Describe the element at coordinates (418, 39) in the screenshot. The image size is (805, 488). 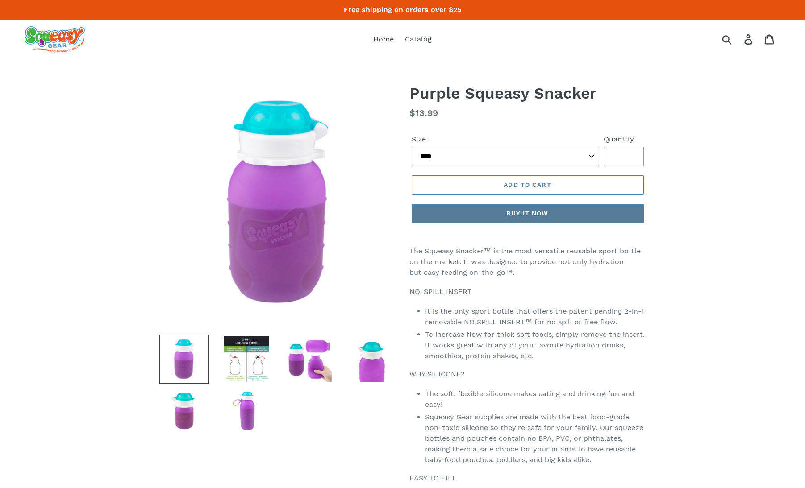
I see `span: Catalog` at that location.